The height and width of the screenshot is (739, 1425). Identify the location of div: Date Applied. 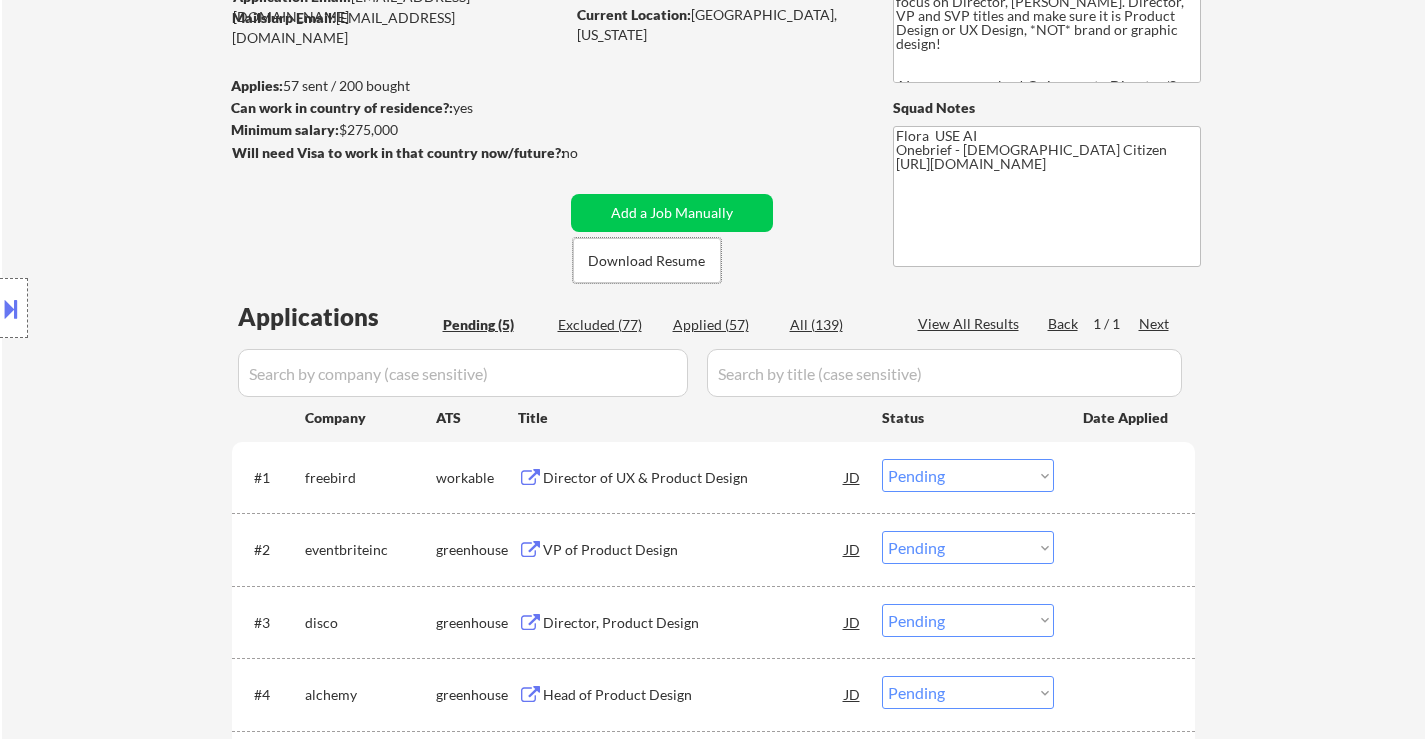
(1127, 418).